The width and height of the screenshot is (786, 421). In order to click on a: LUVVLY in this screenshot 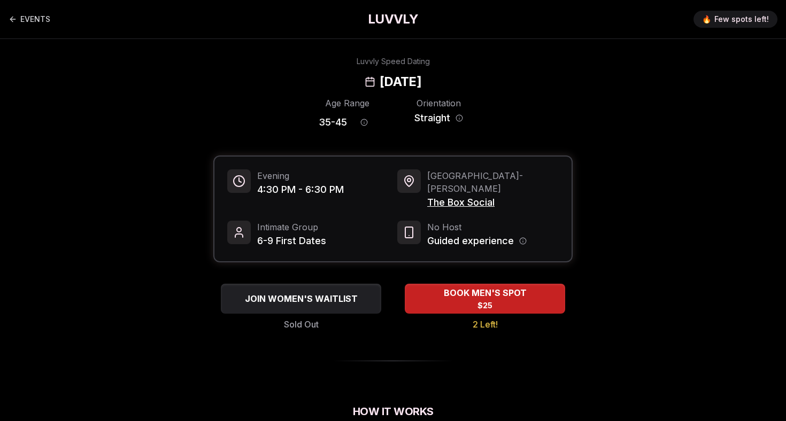, I will do `click(393, 19)`.